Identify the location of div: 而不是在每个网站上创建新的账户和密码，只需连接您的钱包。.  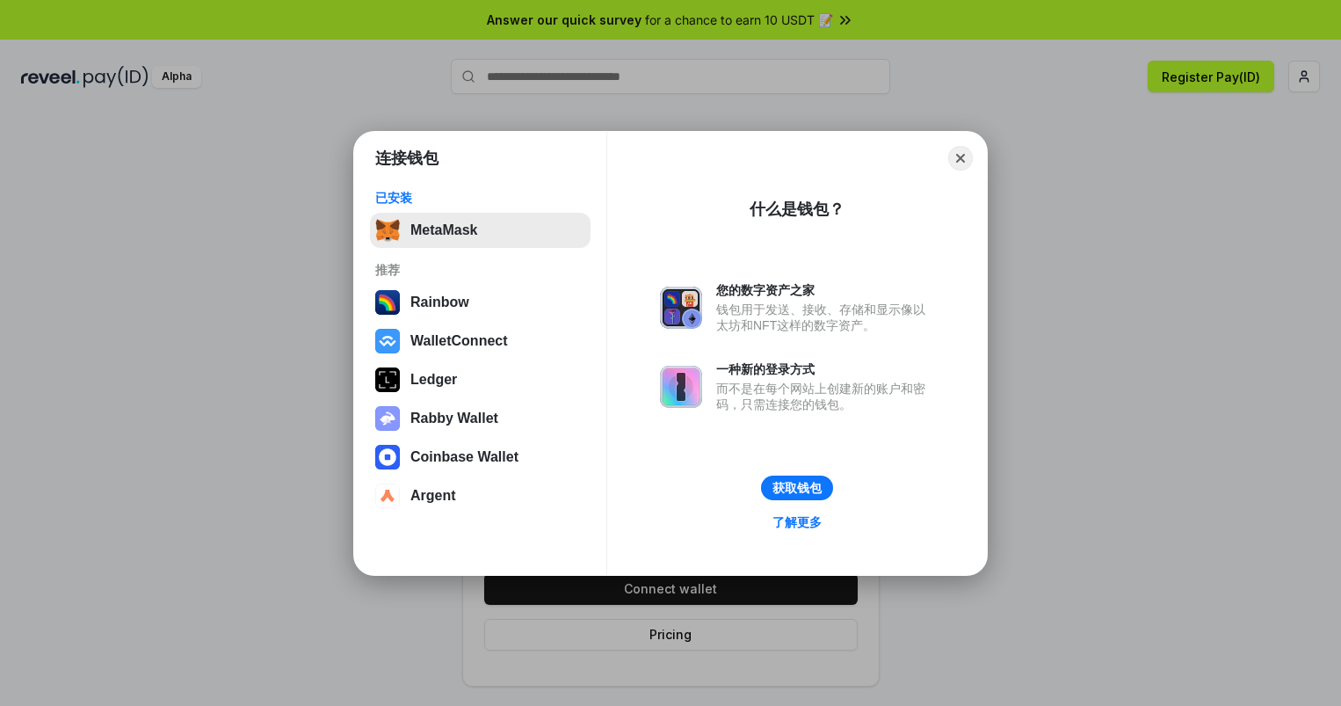
(825, 396).